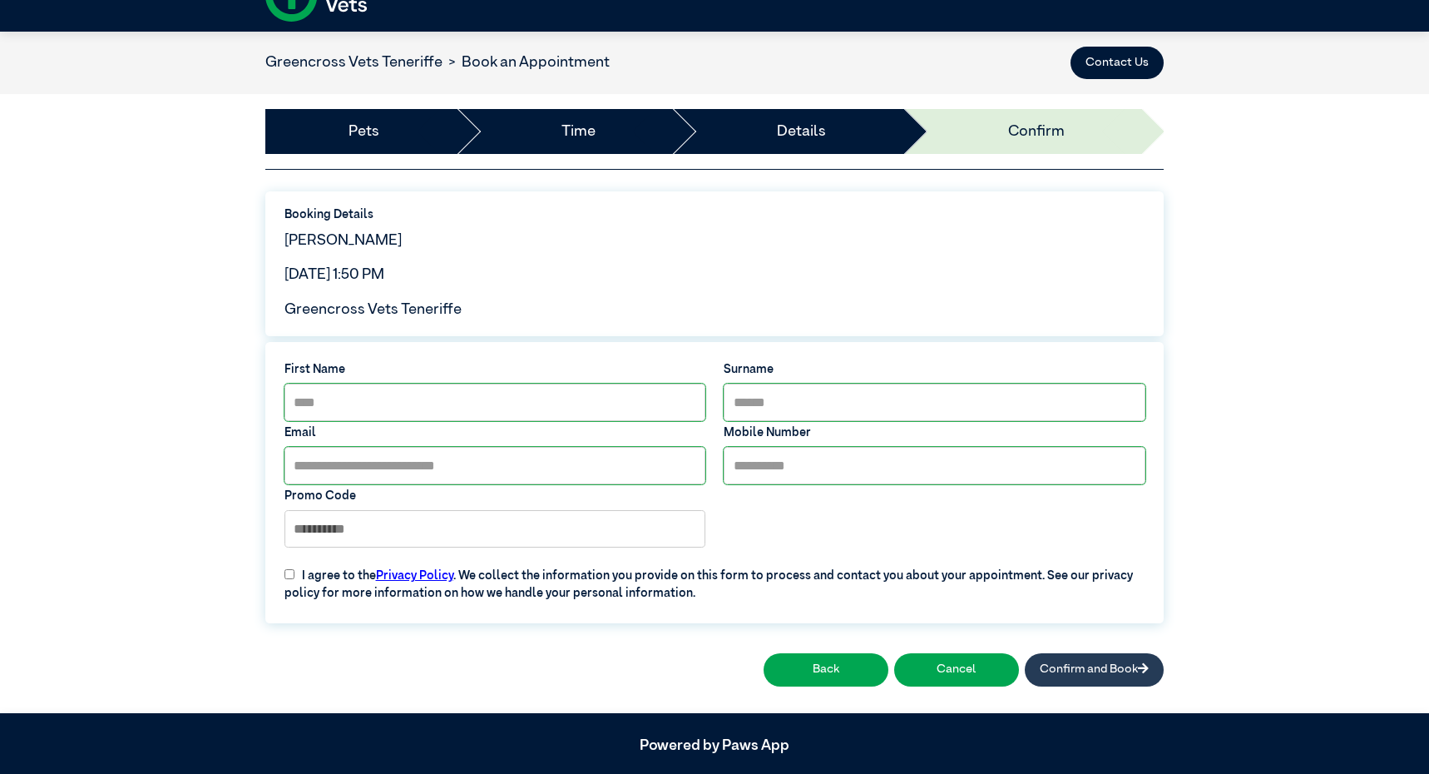  What do you see at coordinates (364, 131) in the screenshot?
I see `a: Pets` at bounding box center [364, 131].